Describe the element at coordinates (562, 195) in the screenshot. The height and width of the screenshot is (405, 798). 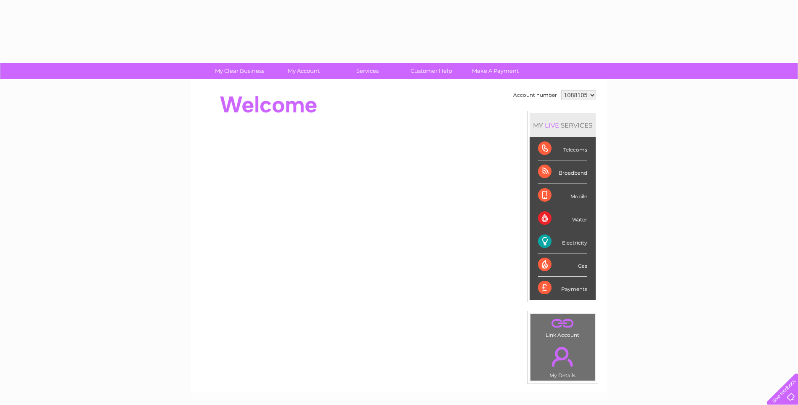
I see `div: Mobile` at that location.